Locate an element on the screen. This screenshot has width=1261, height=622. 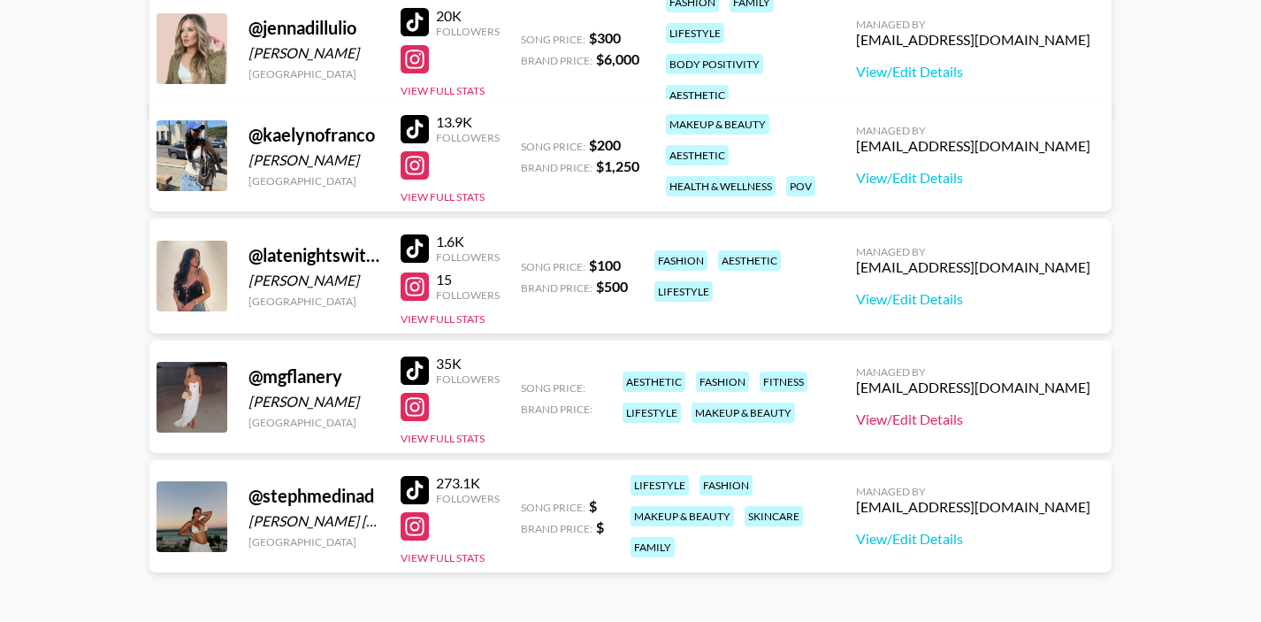
div: 273.1K is located at coordinates (468, 483).